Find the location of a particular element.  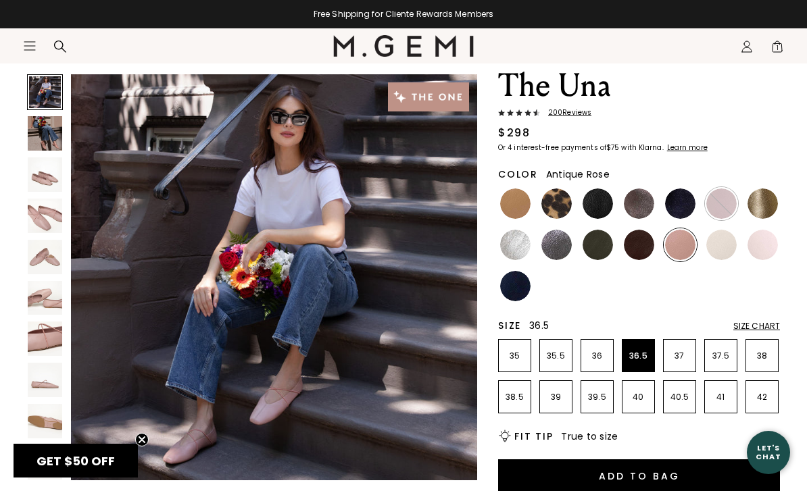

klarna-placement-style-body: with Klarna is located at coordinates (642, 147).